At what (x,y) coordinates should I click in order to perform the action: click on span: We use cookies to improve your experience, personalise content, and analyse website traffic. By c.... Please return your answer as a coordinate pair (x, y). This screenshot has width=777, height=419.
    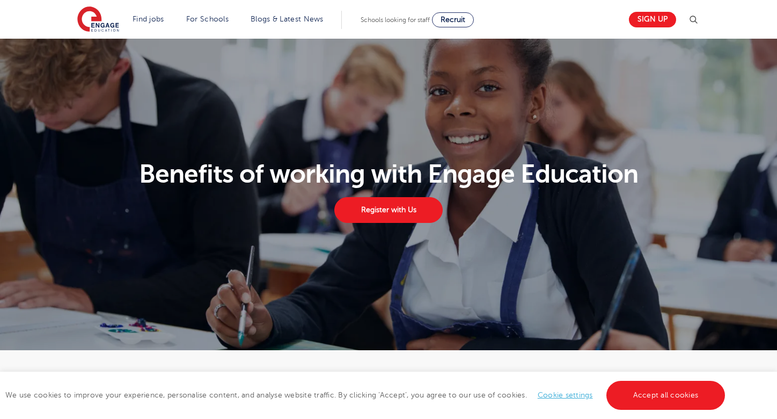
    Looking at the image, I should click on (367, 394).